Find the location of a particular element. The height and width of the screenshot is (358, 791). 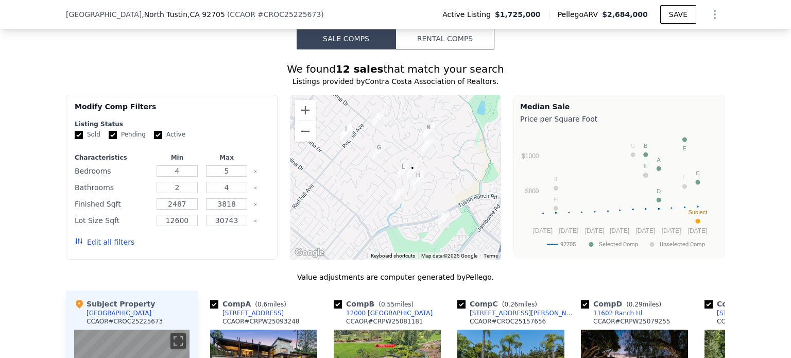

div: Listings provided by Contra Costa Association of Realtors . is located at coordinates (396, 81).